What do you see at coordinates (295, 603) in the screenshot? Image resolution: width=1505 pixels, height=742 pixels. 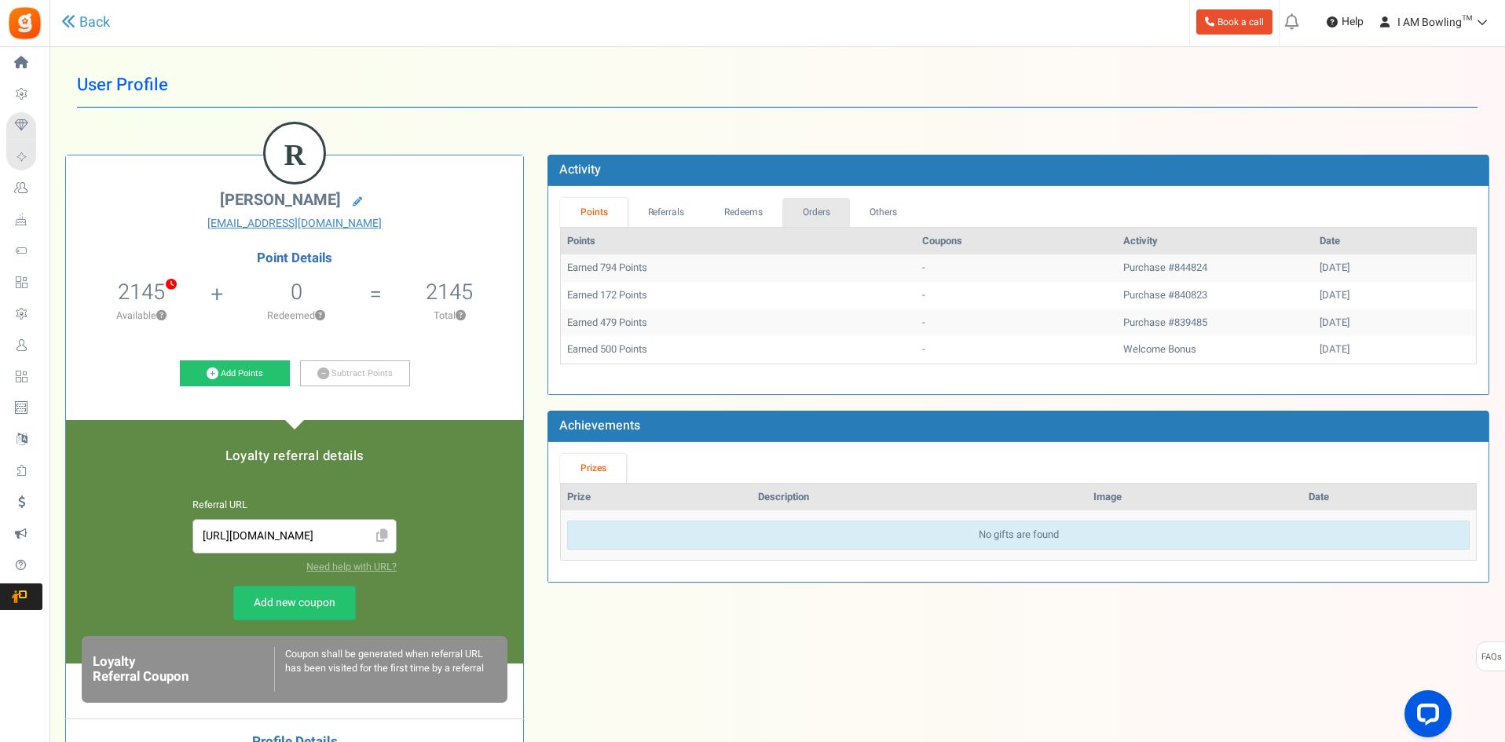 I see `a: Add new coupon` at bounding box center [295, 603].